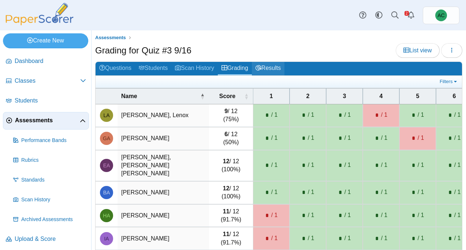 The height and width of the screenshot is (250, 466). What do you see at coordinates (45, 41) in the screenshot?
I see `a: Create New` at bounding box center [45, 41].